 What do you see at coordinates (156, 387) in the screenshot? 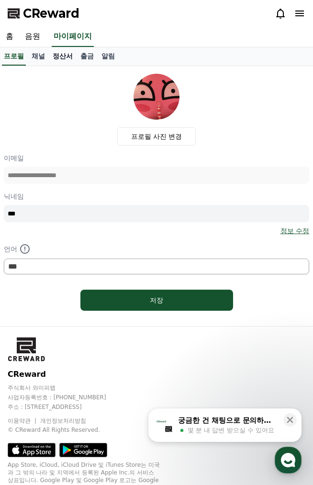
I see `p: 주식회사 와이피랩` at bounding box center [156, 387].